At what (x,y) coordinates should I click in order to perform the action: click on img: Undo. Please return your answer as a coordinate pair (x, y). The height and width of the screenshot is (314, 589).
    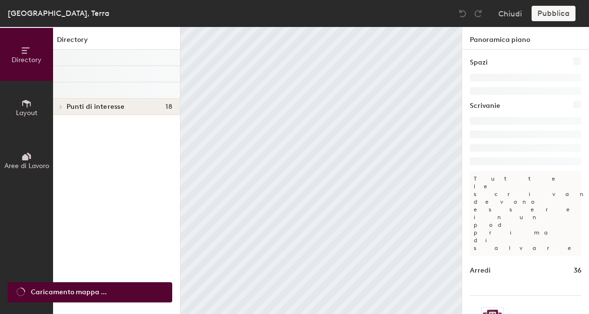
    Looking at the image, I should click on (462, 14).